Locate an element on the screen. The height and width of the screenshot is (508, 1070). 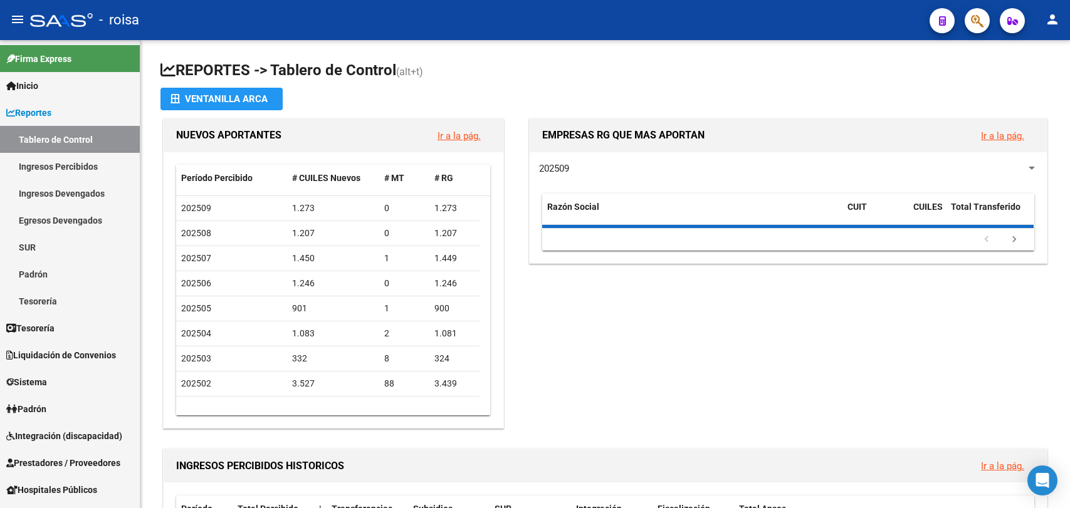
div: 1.081 is located at coordinates (454, 333).